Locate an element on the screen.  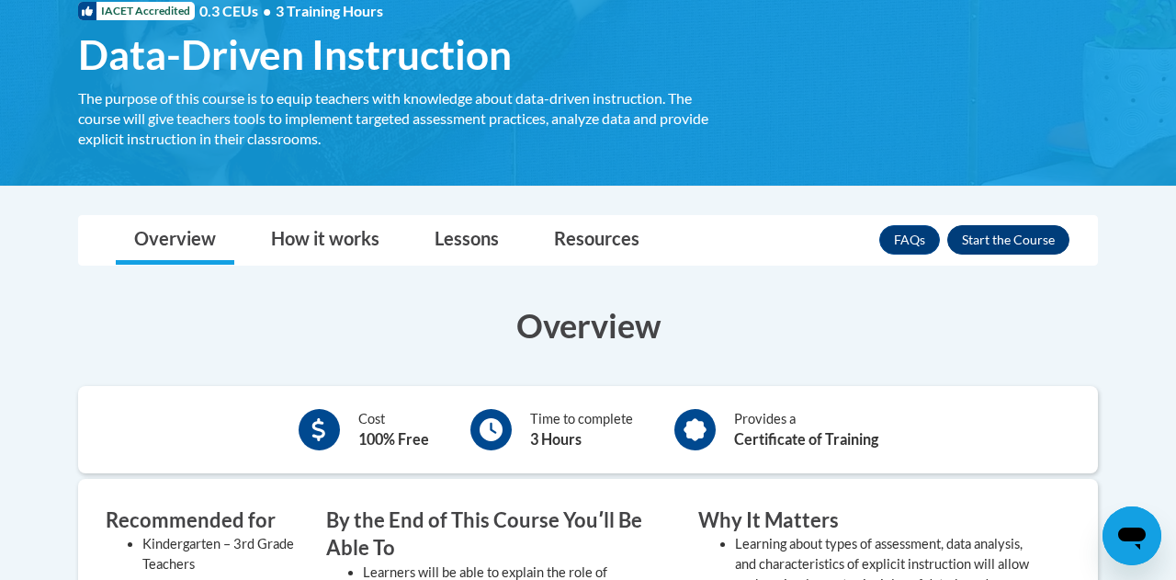
h3: Why It Matters is located at coordinates (870, 520).